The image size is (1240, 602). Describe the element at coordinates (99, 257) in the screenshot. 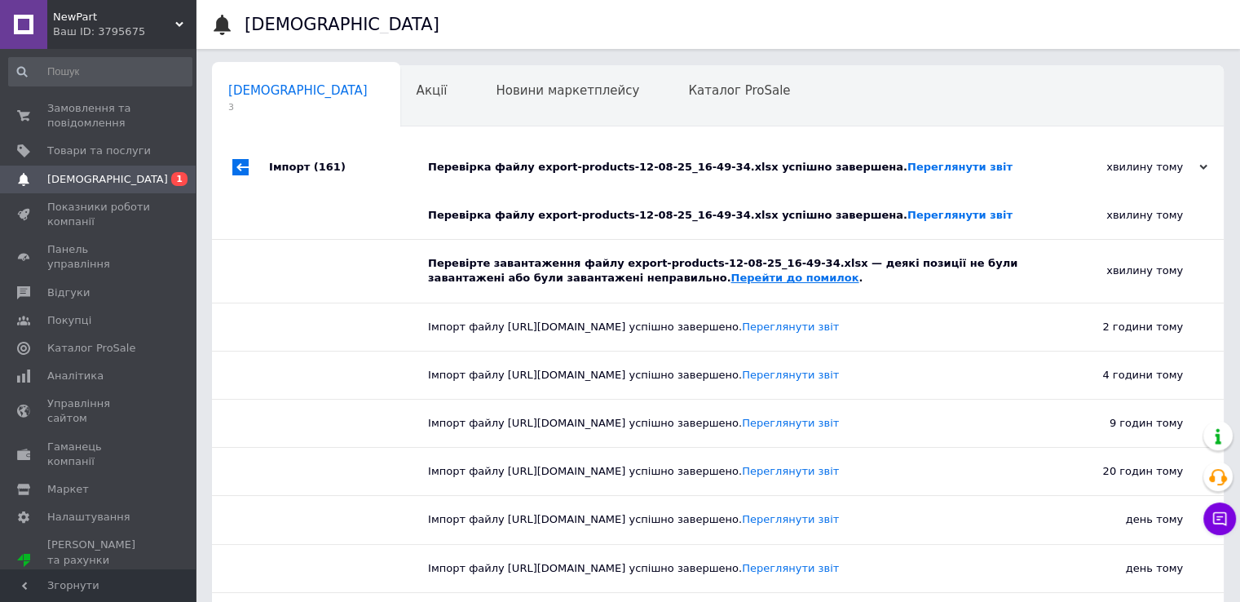

I see `span: Панель управління` at that location.